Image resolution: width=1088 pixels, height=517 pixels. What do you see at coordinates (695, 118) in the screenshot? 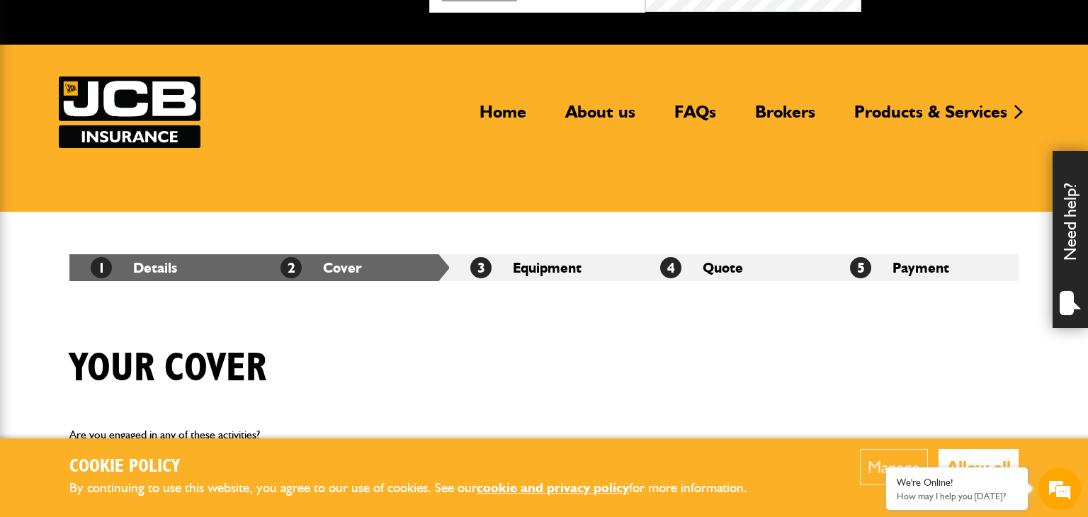
I see `a: FAQs` at bounding box center [695, 118].